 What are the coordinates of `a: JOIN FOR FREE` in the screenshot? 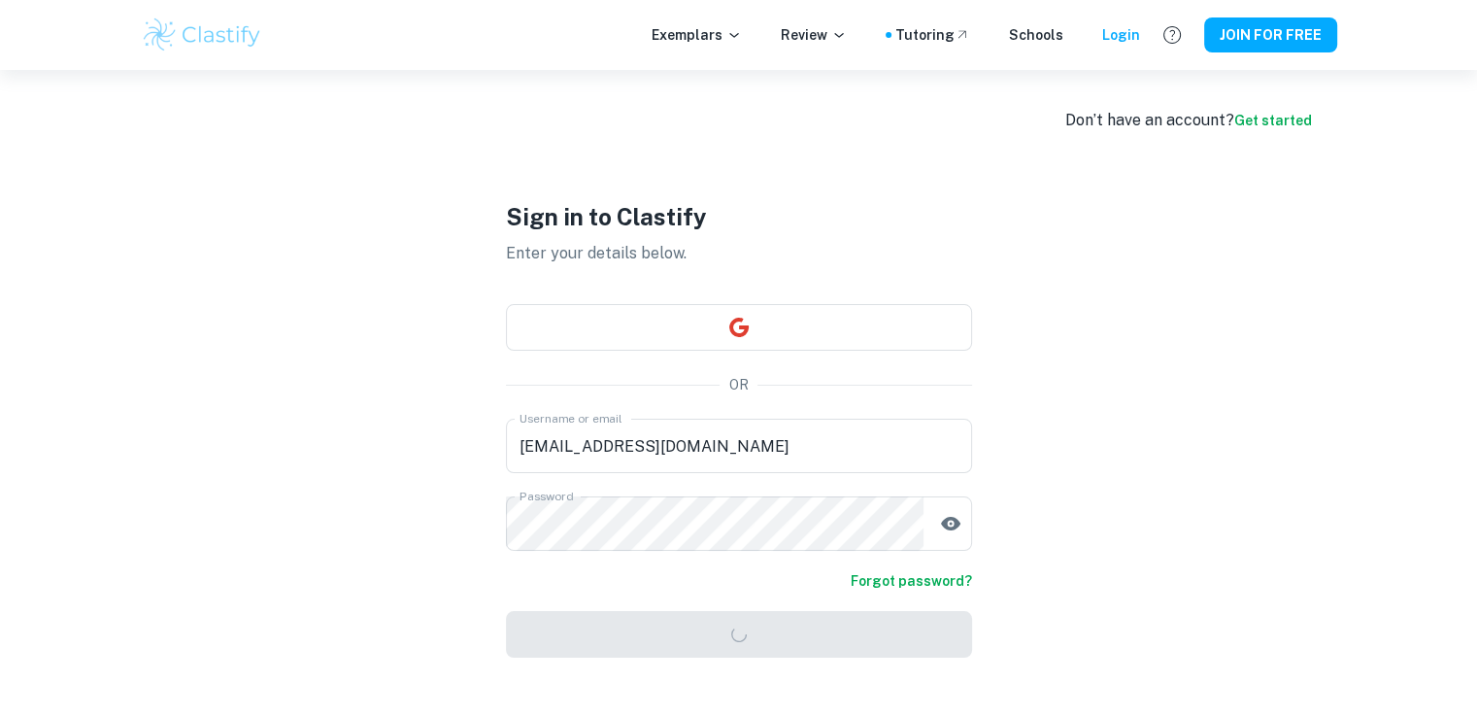 It's located at (1270, 35).